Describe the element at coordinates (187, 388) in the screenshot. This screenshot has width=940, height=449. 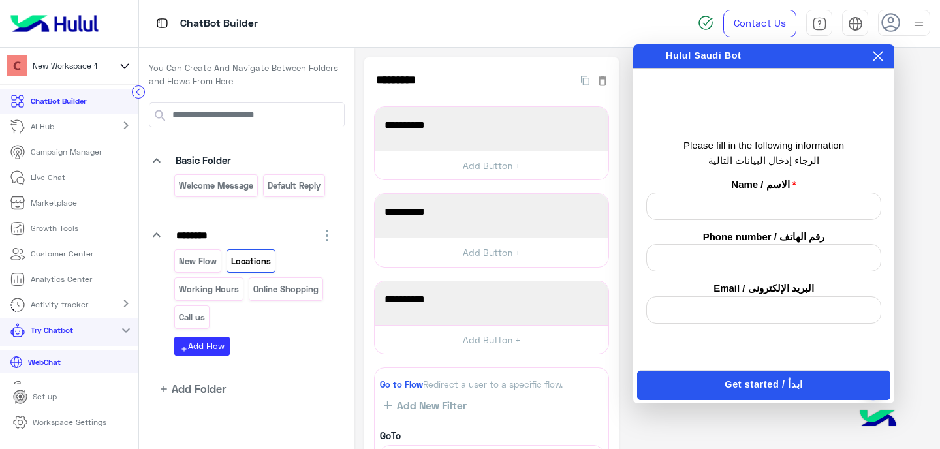
I see `button: addAdd Folder` at that location.